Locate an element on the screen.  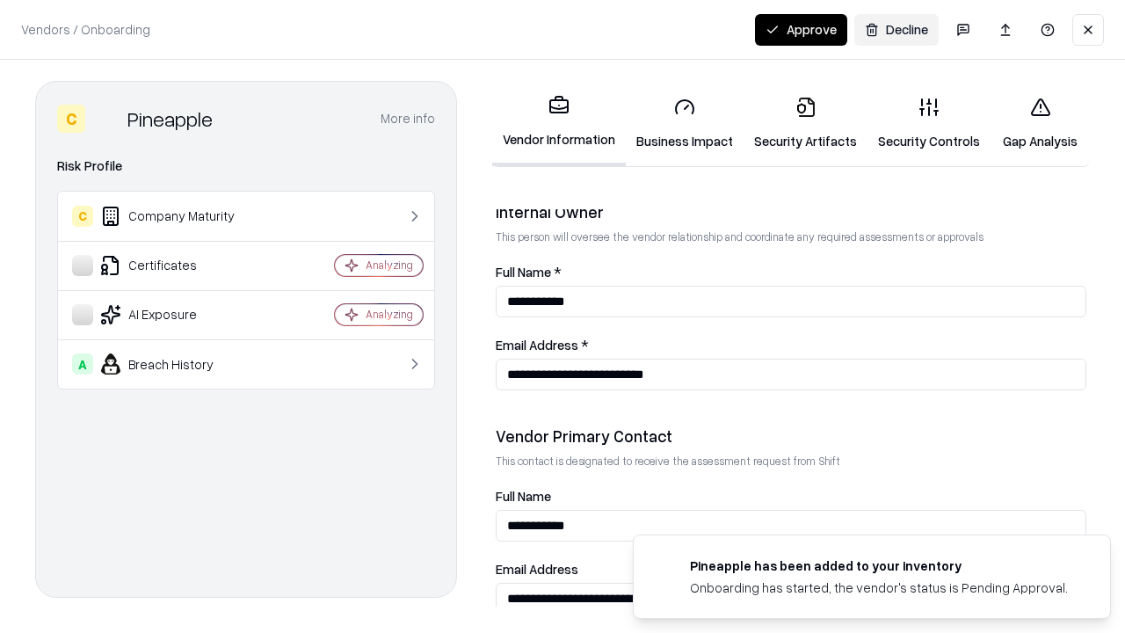
img: pineappleenergy.com is located at coordinates (665, 567).